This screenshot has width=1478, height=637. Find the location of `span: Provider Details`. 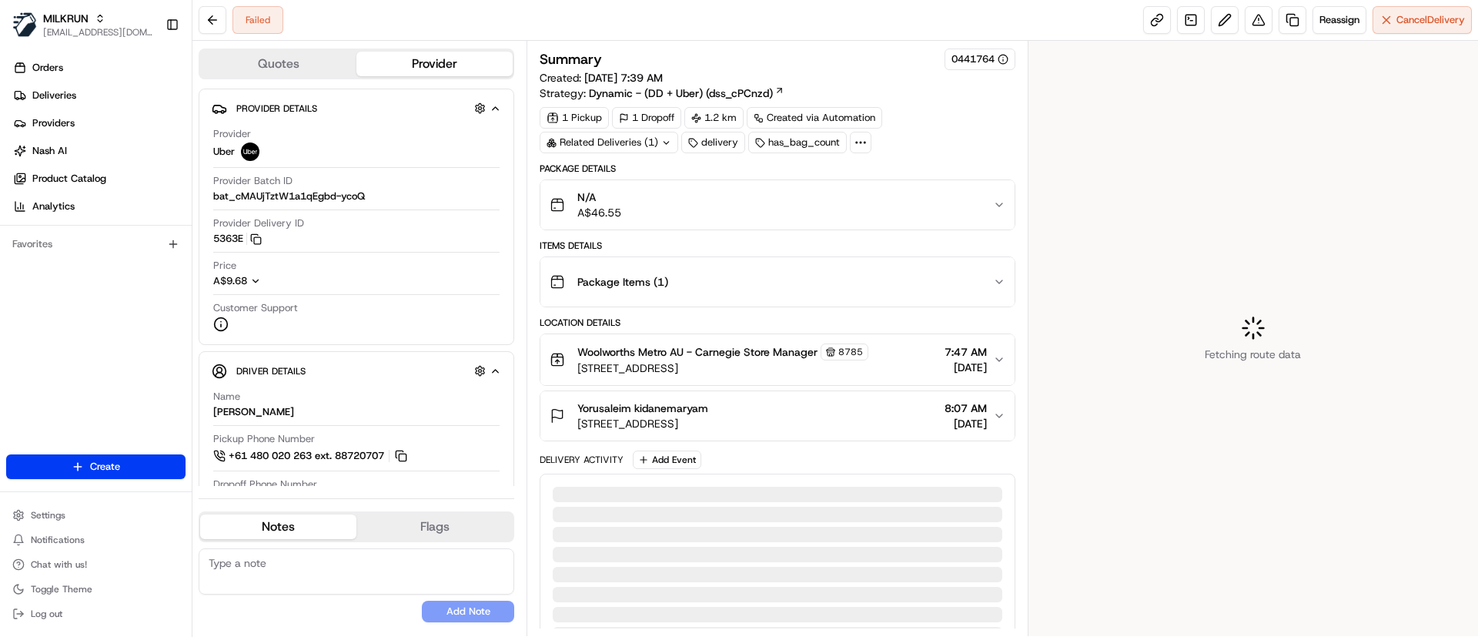

span: Provider Details is located at coordinates (276, 109).